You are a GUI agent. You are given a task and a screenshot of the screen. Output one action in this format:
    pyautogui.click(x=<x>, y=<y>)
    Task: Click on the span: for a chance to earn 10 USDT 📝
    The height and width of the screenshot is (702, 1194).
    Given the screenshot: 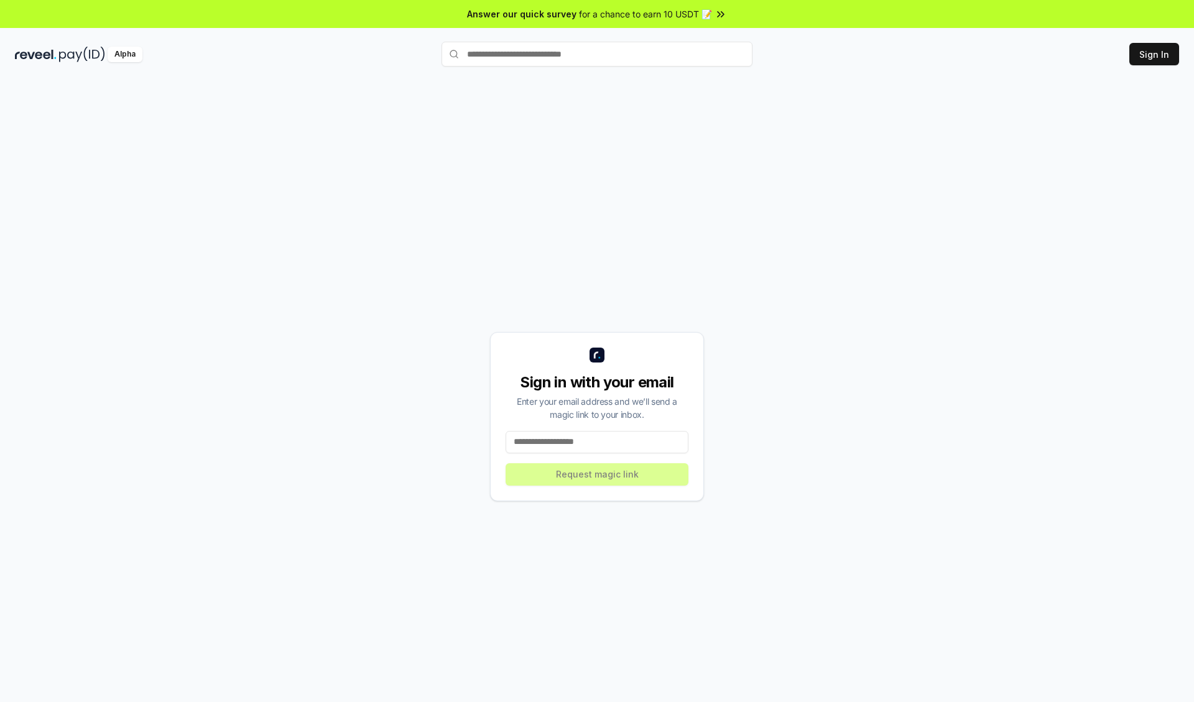 What is the action you would take?
    pyautogui.click(x=645, y=14)
    